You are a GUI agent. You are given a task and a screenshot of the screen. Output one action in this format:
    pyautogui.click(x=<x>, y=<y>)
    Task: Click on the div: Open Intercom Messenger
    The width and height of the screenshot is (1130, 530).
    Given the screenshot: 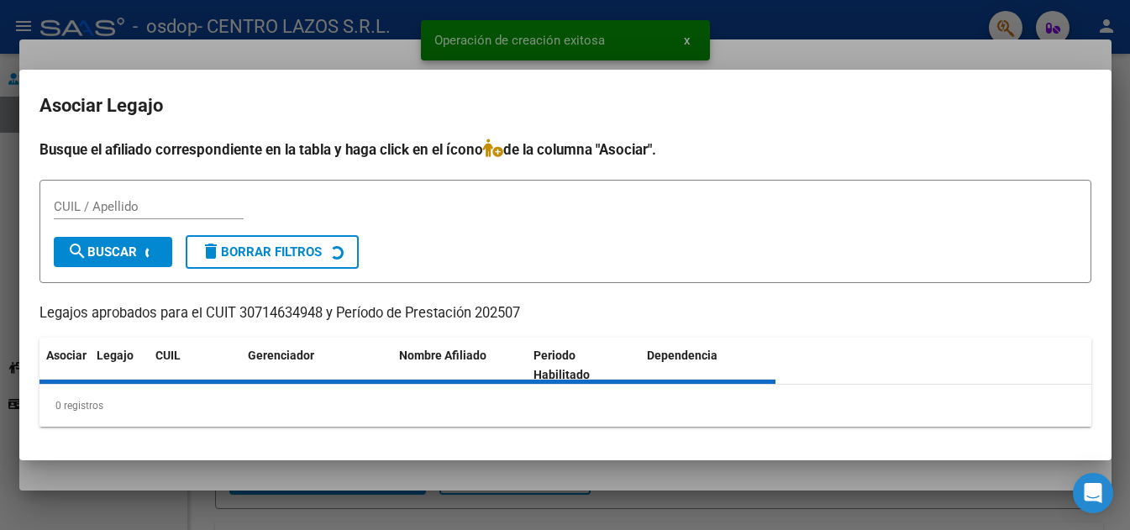 What is the action you would take?
    pyautogui.click(x=1093, y=493)
    